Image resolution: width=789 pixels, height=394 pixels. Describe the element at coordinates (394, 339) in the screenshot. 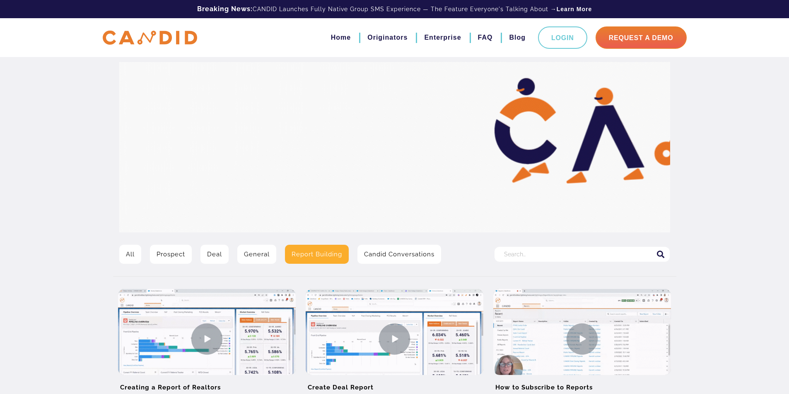

I see `img: Create Deal Report Video` at that location.